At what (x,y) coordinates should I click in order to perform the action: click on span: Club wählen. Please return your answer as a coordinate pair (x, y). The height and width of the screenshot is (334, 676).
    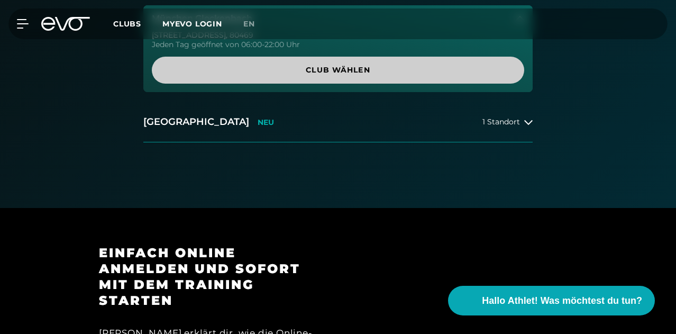
    Looking at the image, I should click on (338, 70).